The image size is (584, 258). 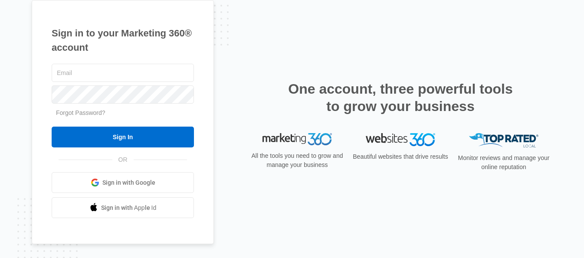 What do you see at coordinates (123, 183) in the screenshot?
I see `a: Sign in with Google` at bounding box center [123, 183].